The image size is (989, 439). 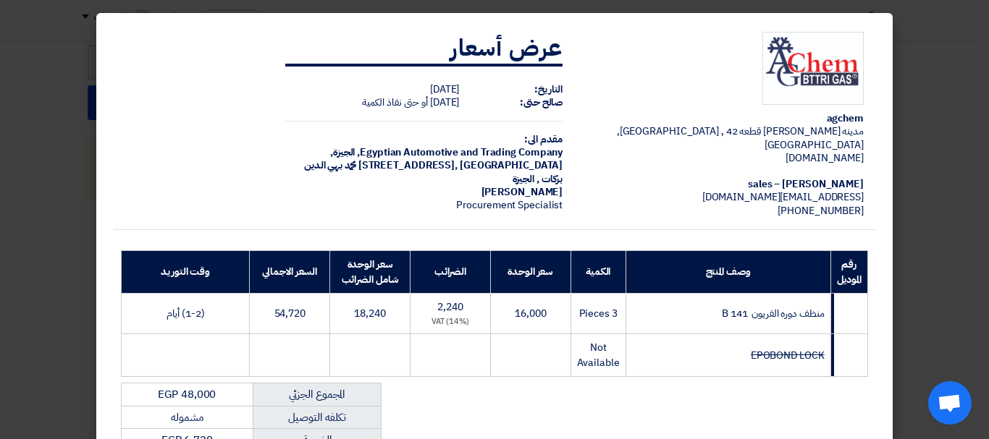 What do you see at coordinates (509, 205) in the screenshot?
I see `span: Procurement Specialist` at bounding box center [509, 205].